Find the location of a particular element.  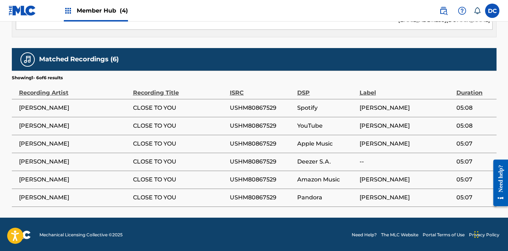

h5: Matched Recordings (6) is located at coordinates (79, 59).